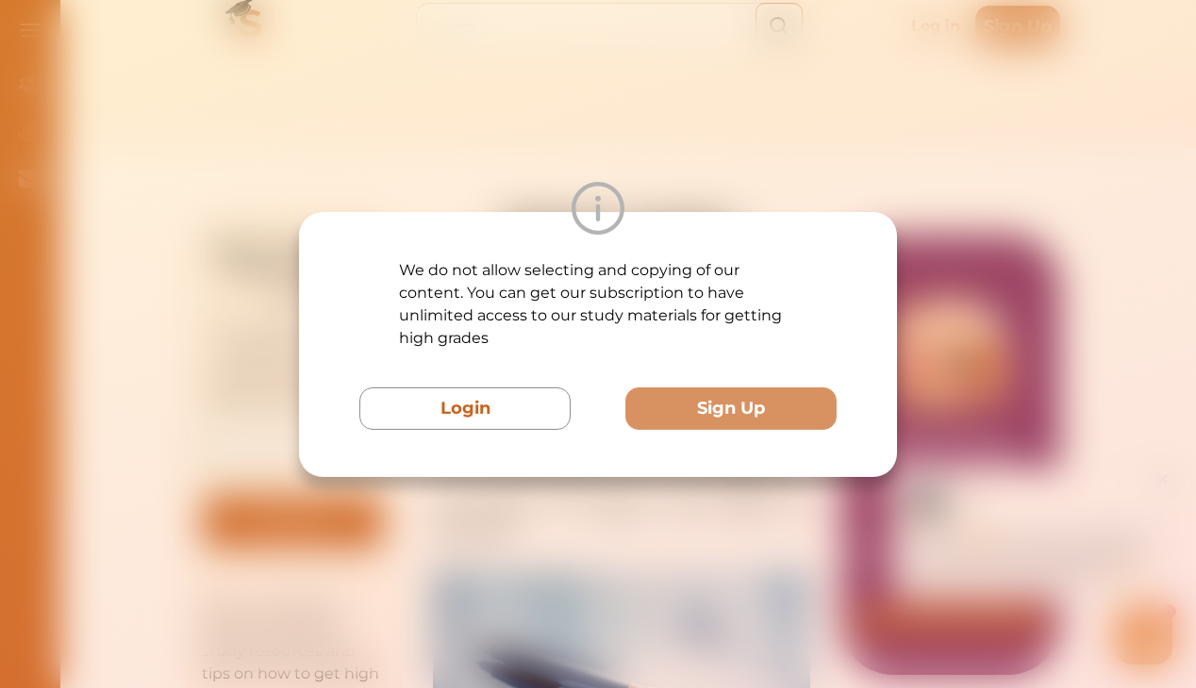  What do you see at coordinates (465, 408) in the screenshot?
I see `button: Login` at bounding box center [465, 408].